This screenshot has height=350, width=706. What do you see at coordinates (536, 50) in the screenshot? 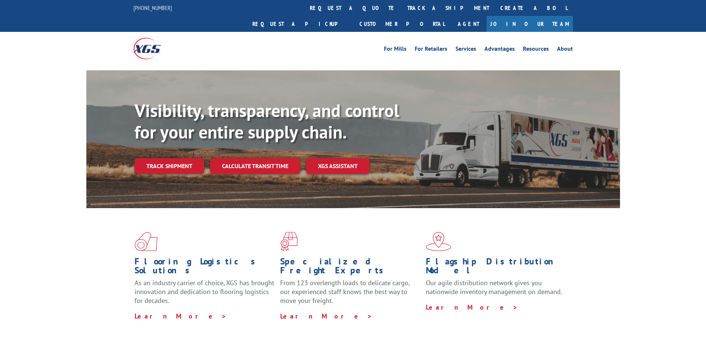
I see `a: Resources` at bounding box center [536, 50].